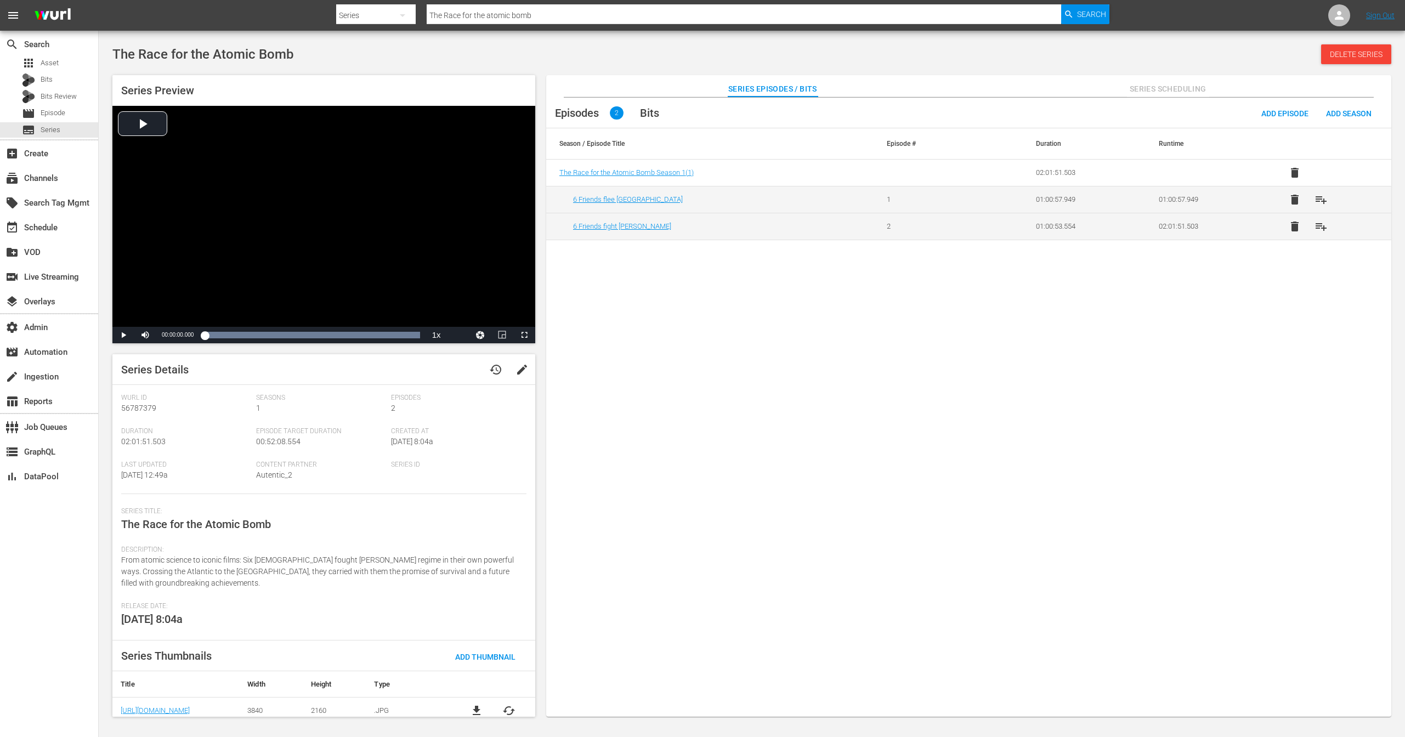  I want to click on span: Admin, so click(12, 327).